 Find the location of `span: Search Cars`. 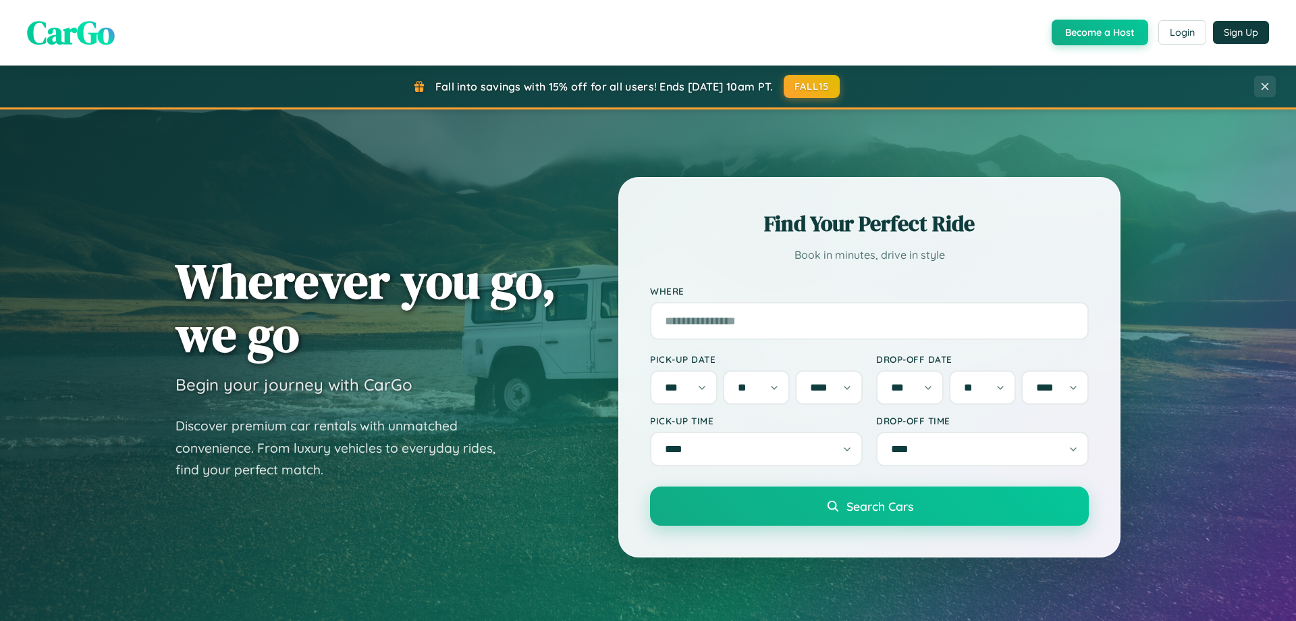

span: Search Cars is located at coordinates (880, 506).